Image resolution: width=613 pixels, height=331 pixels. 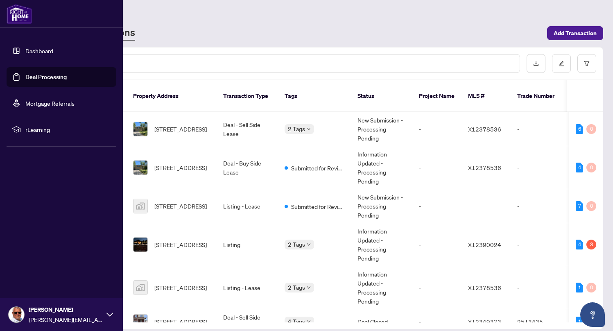 What do you see at coordinates (314, 96) in the screenshot?
I see `th: Tags` at bounding box center [314, 96].